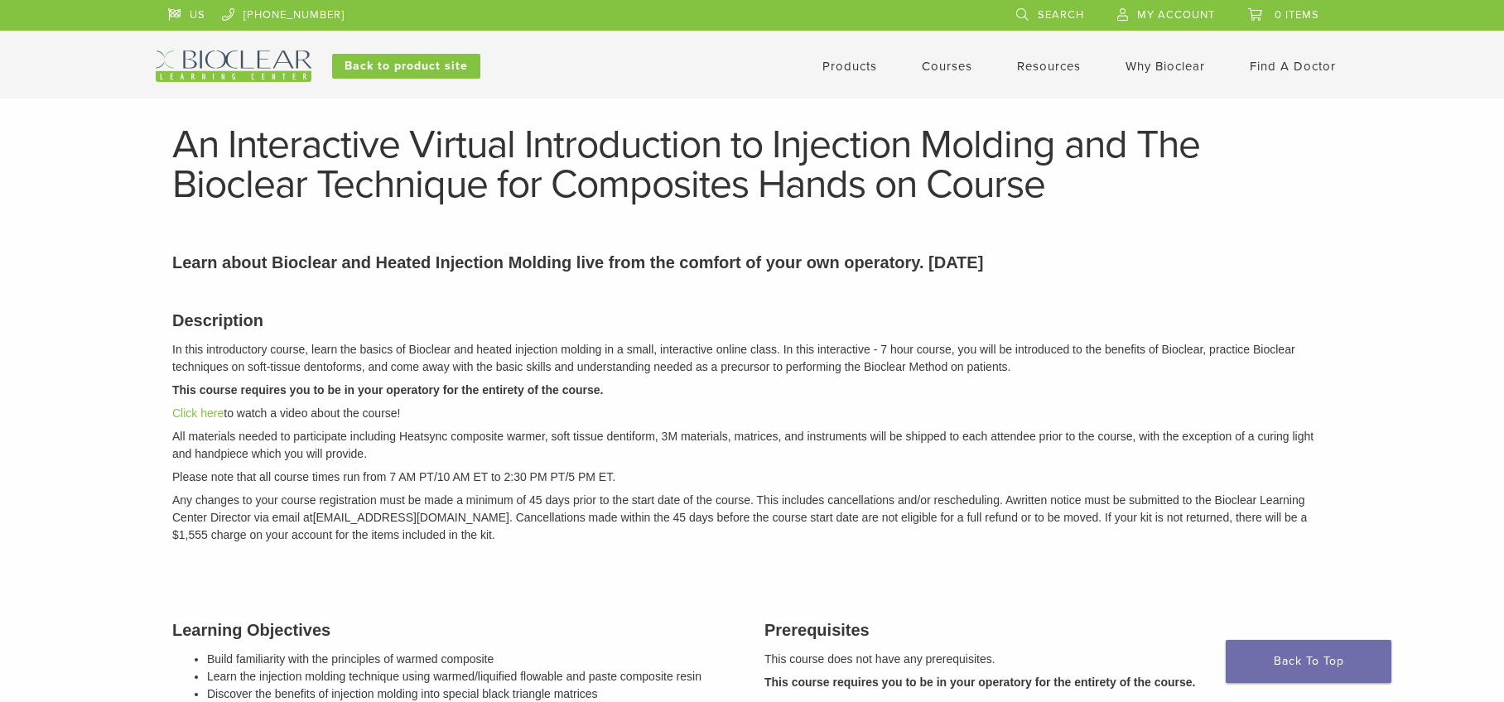 The image size is (1504, 702). Describe the element at coordinates (473, 659) in the screenshot. I see `li: Build familiarity with the principles of warmed composite` at that location.